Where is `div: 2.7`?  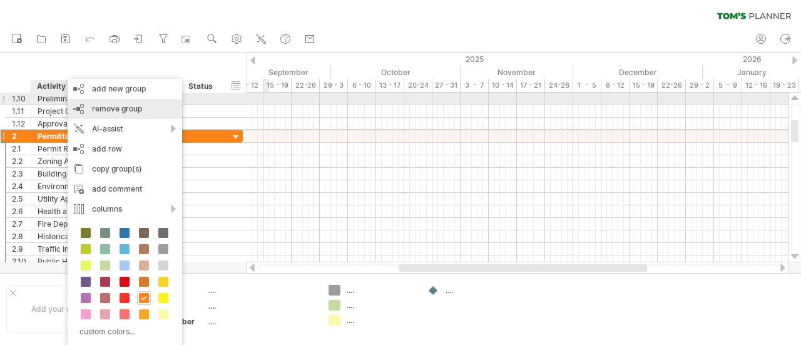
div: 2.7 is located at coordinates (21, 223).